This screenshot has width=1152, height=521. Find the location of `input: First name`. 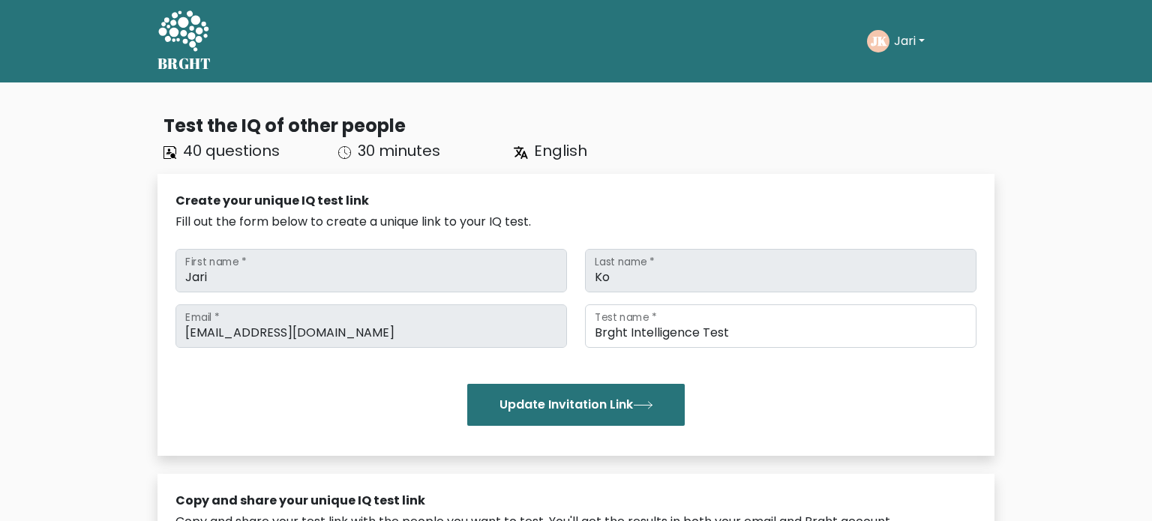

input: First name is located at coordinates (371, 271).